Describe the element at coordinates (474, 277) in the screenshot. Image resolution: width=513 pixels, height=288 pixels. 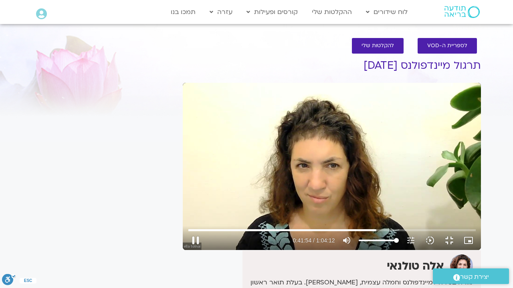
I see `span: יצירת קשר` at that location.